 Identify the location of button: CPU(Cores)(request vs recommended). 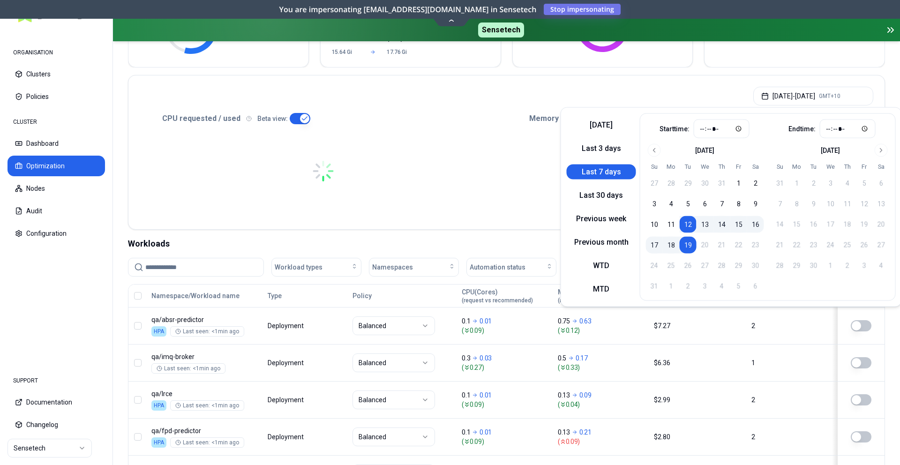
(497, 296).